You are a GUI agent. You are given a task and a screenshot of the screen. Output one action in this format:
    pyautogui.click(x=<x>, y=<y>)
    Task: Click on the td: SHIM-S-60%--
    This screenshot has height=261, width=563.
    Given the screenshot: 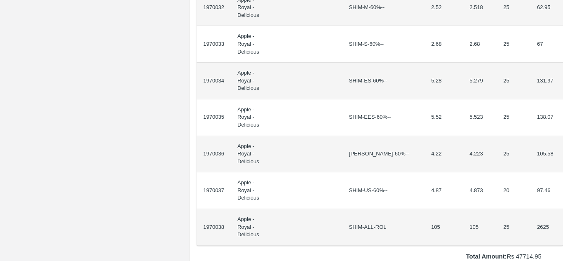 What is the action you would take?
    pyautogui.click(x=384, y=44)
    